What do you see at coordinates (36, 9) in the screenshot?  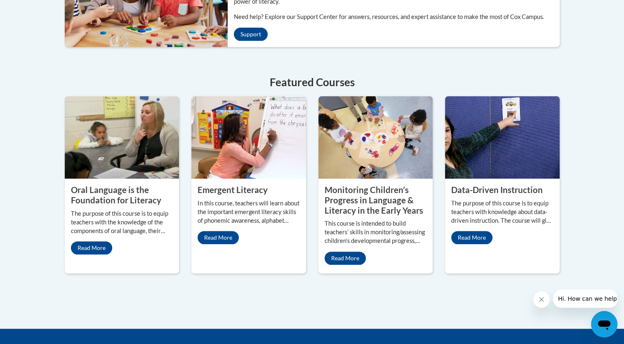 I see `span: Hi. How can we help?` at bounding box center [36, 9].